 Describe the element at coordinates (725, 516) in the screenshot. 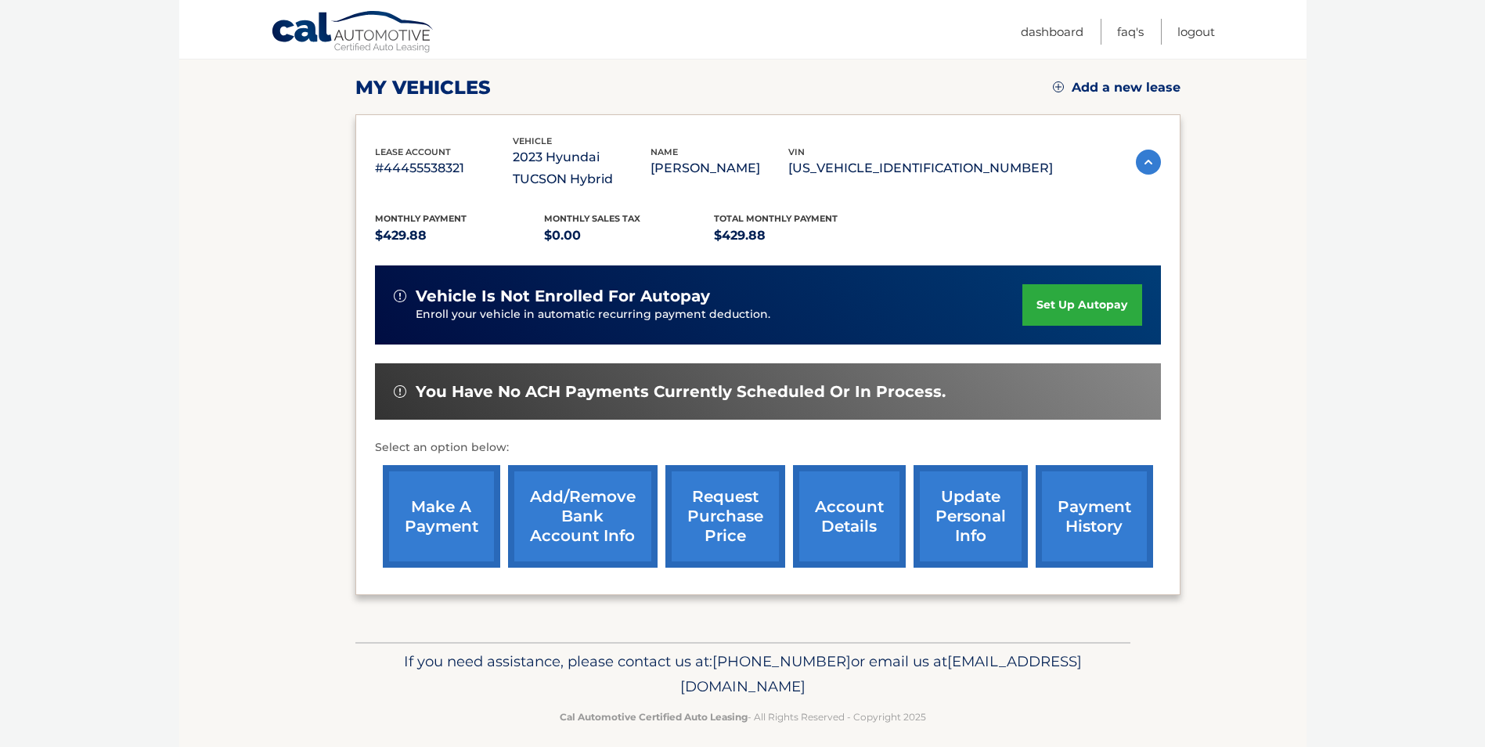

I see `a: request purchase price` at that location.